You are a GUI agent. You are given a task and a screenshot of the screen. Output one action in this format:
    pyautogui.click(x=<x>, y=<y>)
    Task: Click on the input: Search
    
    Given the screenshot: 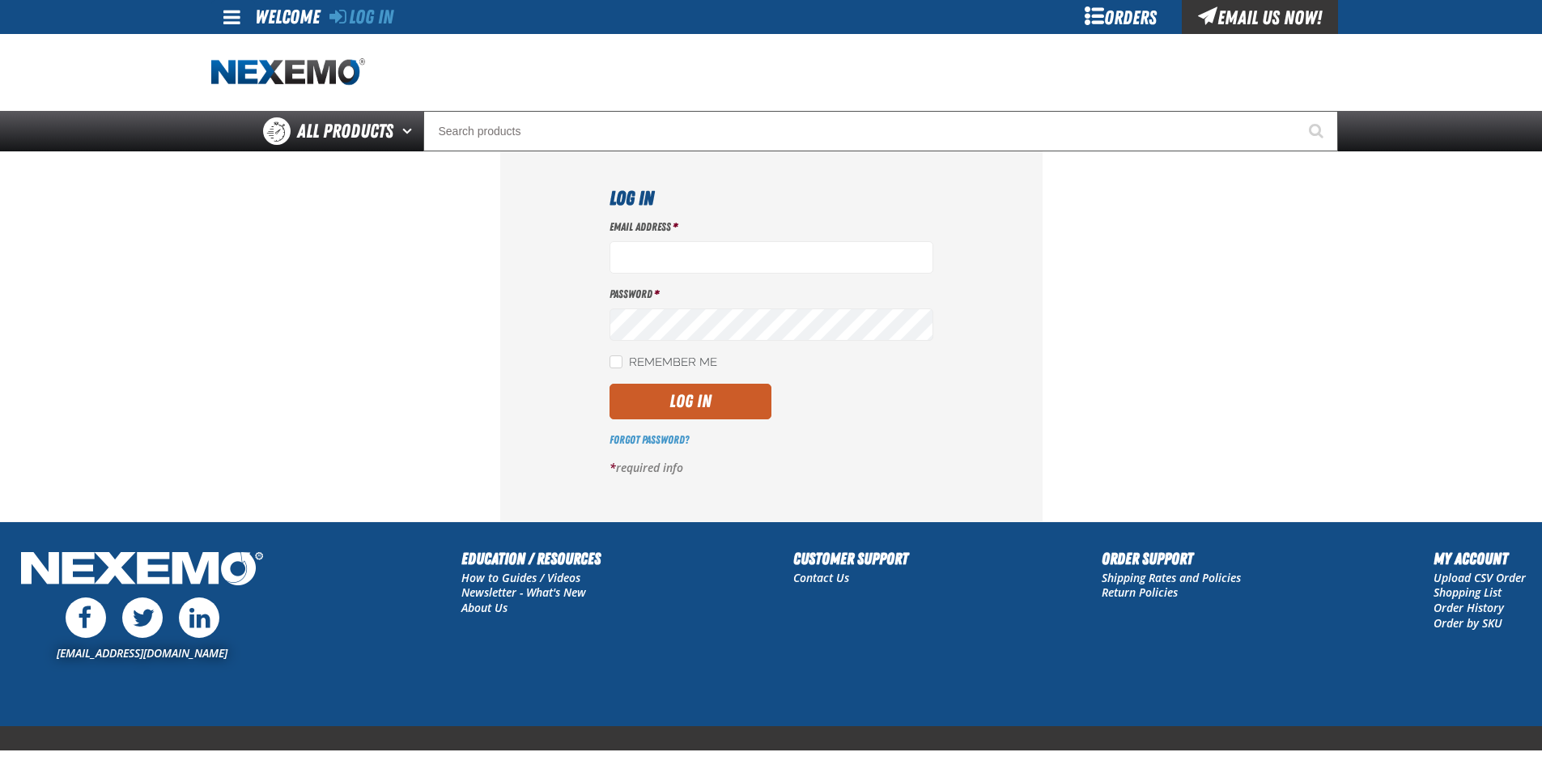 What is the action you would take?
    pyautogui.click(x=881, y=131)
    